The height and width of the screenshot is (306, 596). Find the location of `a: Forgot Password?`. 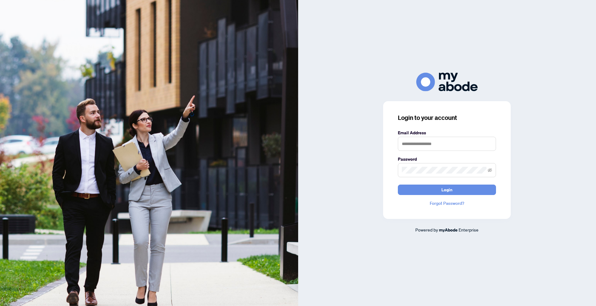

a: Forgot Password? is located at coordinates (447, 203).